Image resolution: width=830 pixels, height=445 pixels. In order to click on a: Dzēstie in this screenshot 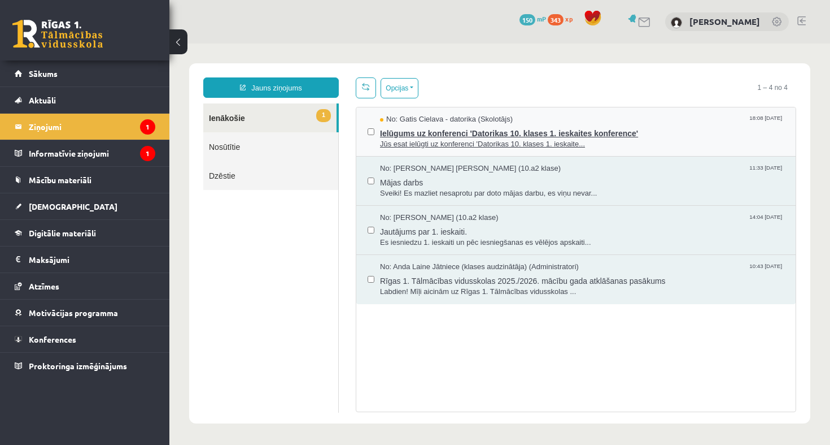, I will do `click(101, 132)`.